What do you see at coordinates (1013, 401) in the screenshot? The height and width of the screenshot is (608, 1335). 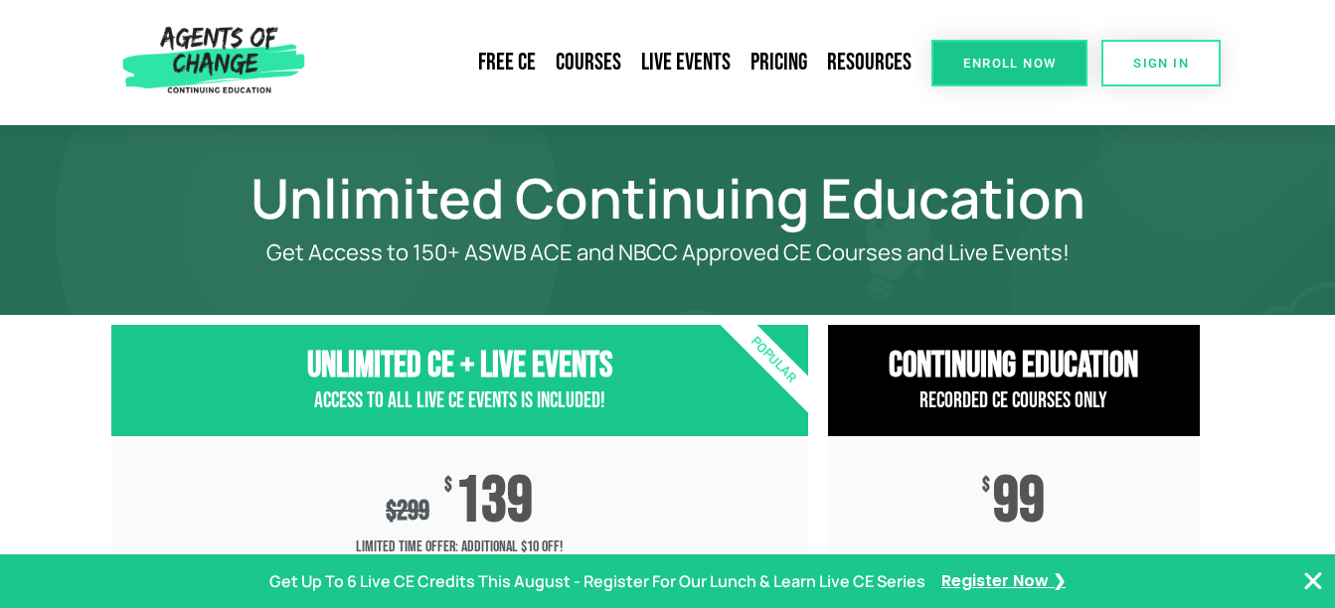 I see `span: Recorded CE Courses Only` at bounding box center [1013, 401].